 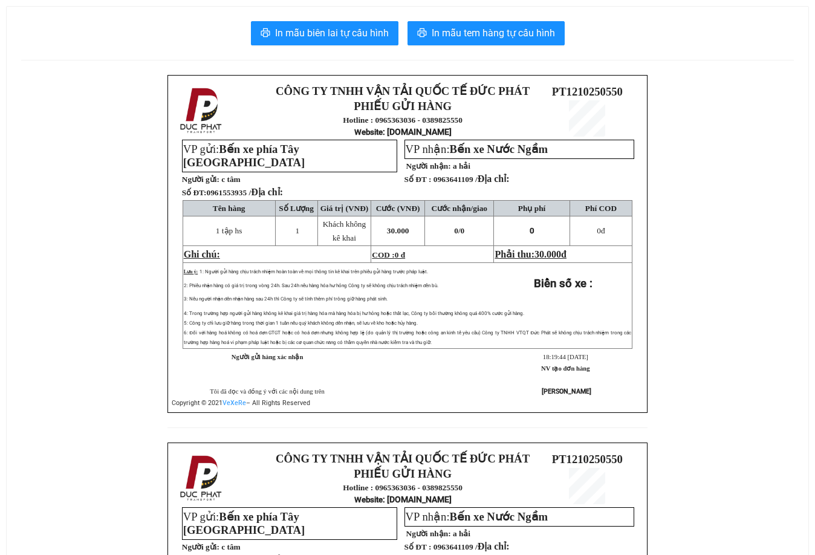 What do you see at coordinates (398, 208) in the screenshot?
I see `span: Cước (VNĐ)` at bounding box center [398, 208].